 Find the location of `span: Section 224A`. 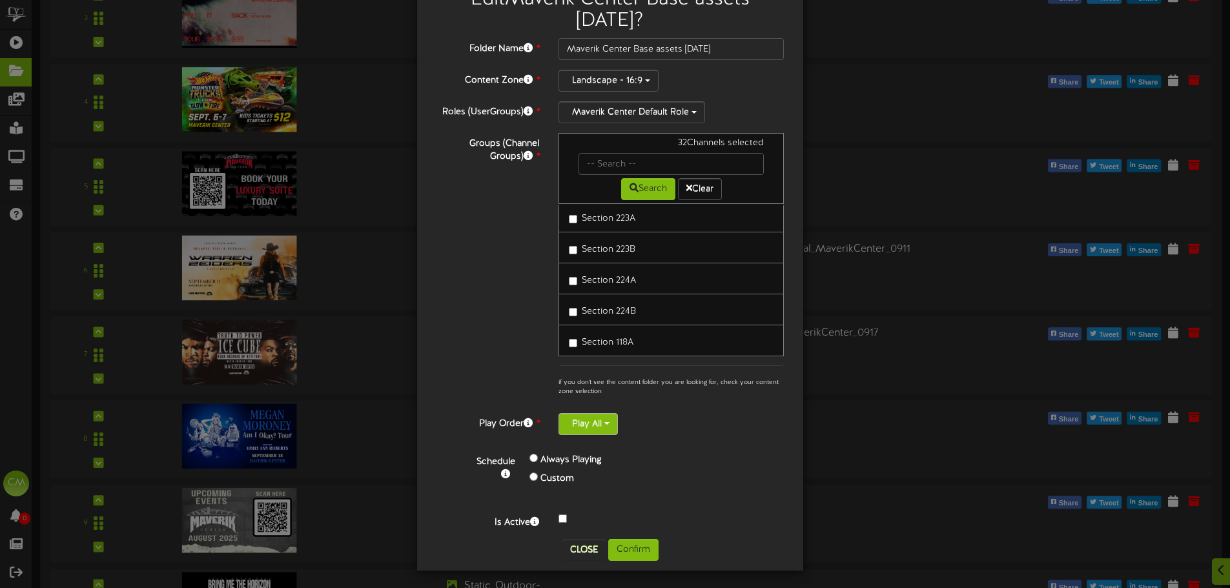

span: Section 224A is located at coordinates (609, 280).